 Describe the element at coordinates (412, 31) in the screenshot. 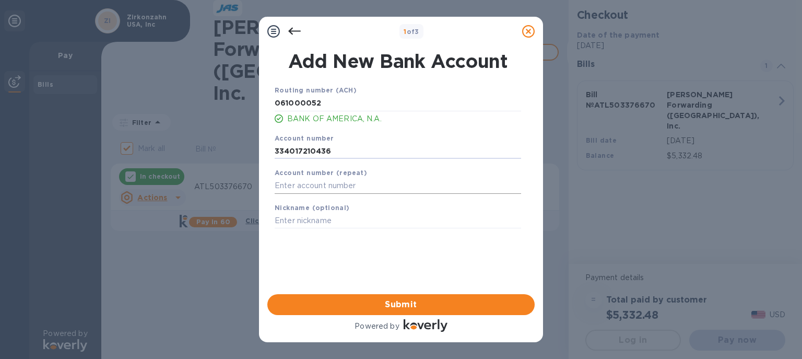

I see `b: of 3` at that location.